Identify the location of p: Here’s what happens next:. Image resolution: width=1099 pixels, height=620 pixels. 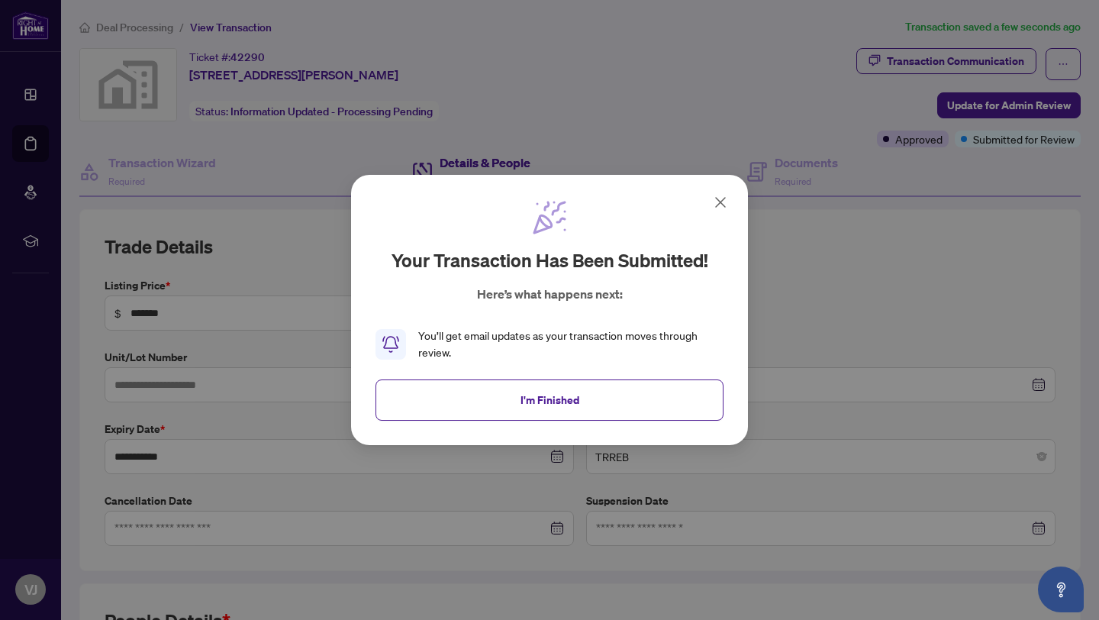
(549, 294).